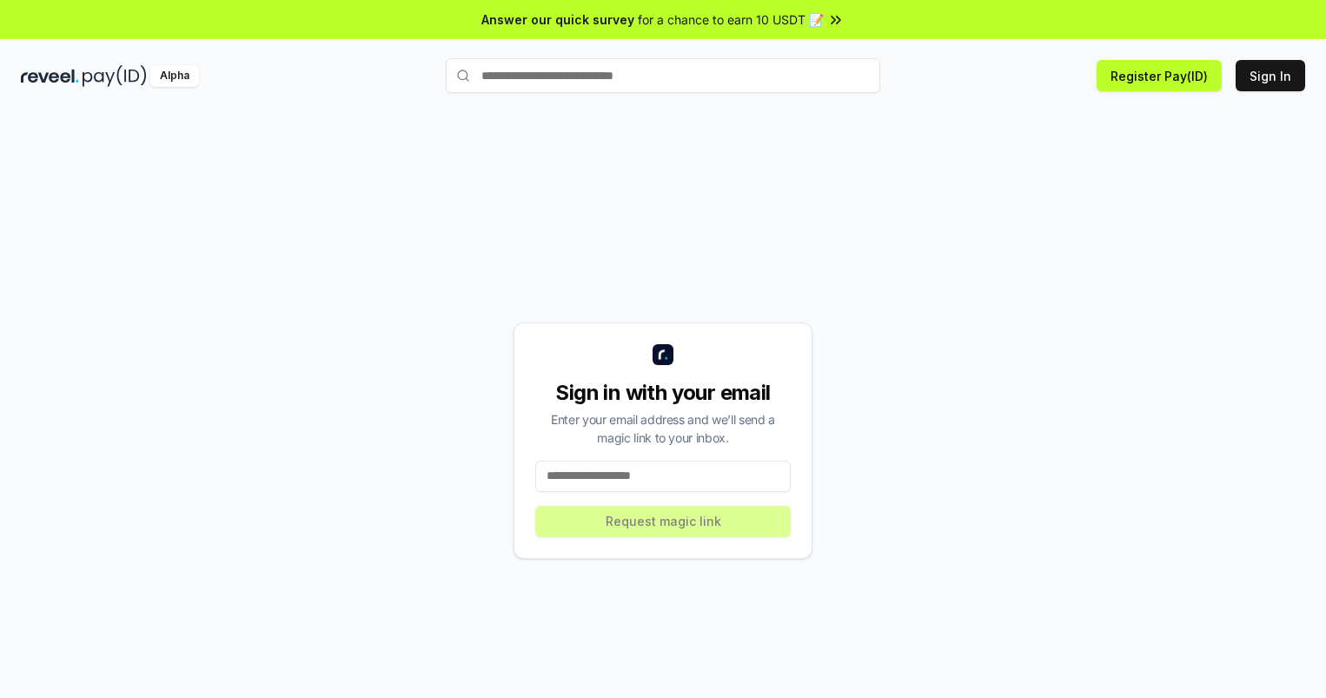 The width and height of the screenshot is (1326, 698). What do you see at coordinates (50, 76) in the screenshot?
I see `img: reveel_dark` at bounding box center [50, 76].